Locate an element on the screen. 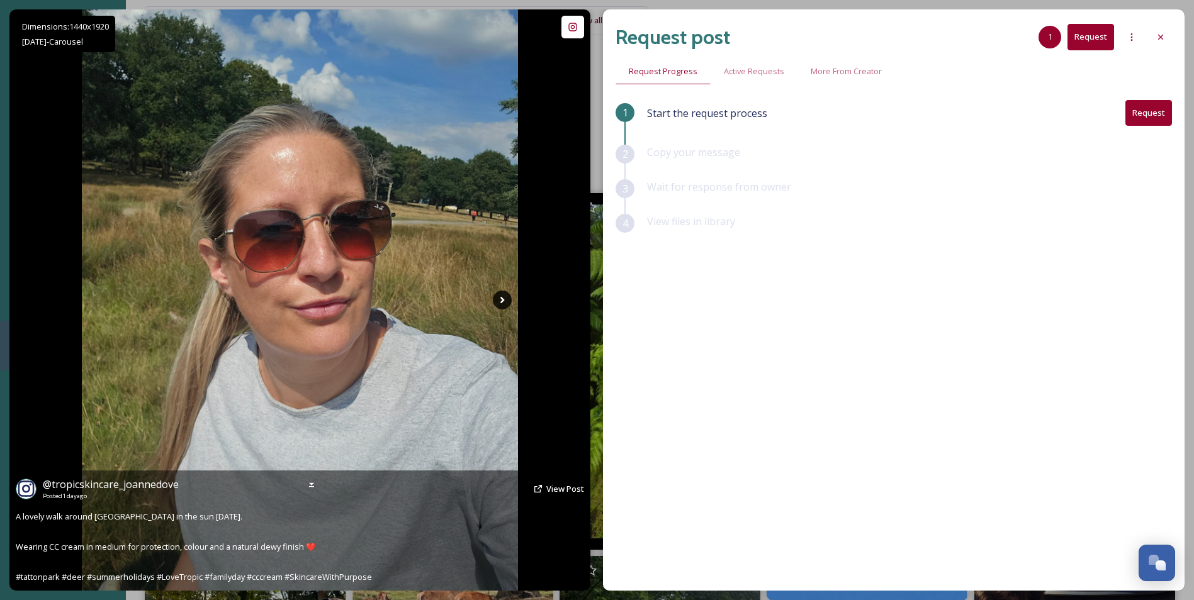  span: Request Progress is located at coordinates (663, 71).